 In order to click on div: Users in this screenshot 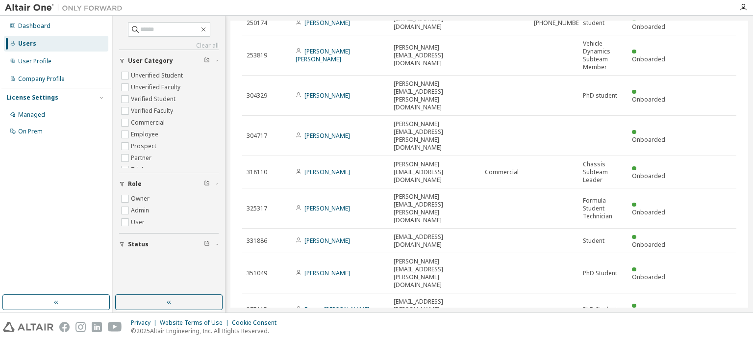, I will do `click(27, 44)`.